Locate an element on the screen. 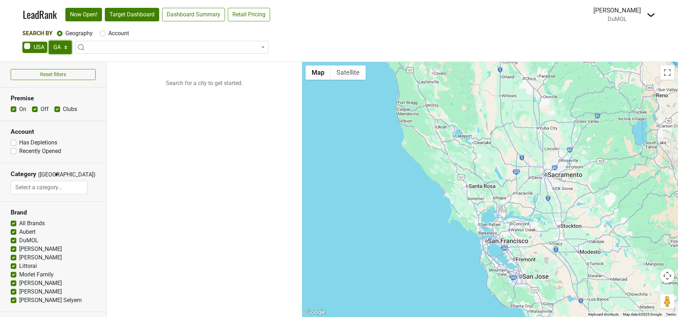 This screenshot has width=678, height=317. label: Morlet Family is located at coordinates (36, 274).